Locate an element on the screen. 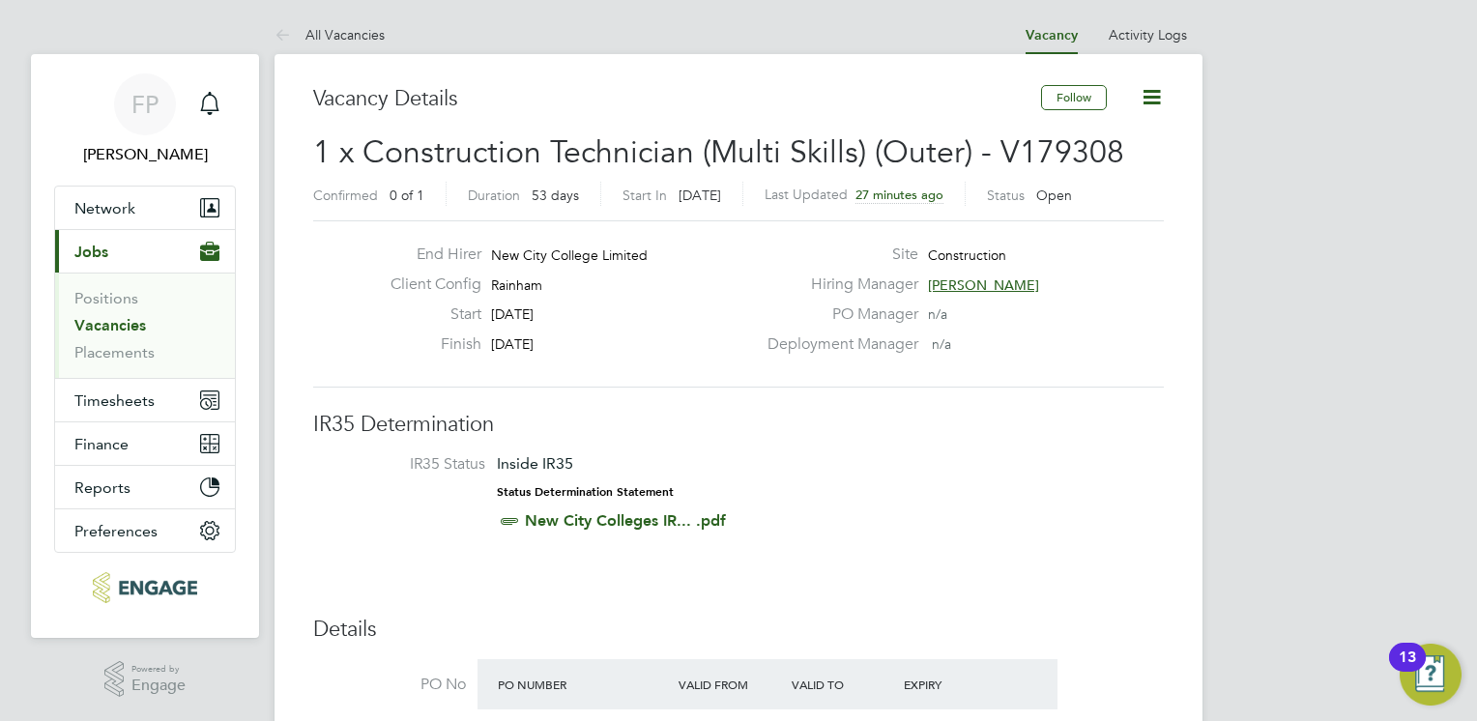  span: Jobs is located at coordinates (91, 251).